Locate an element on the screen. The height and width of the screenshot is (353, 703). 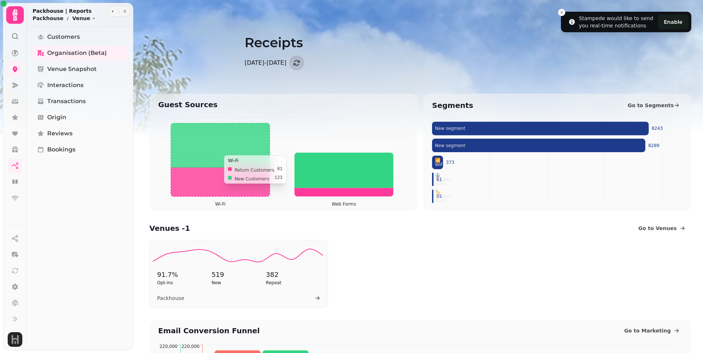
h1: Receipts is located at coordinates (420, 34).